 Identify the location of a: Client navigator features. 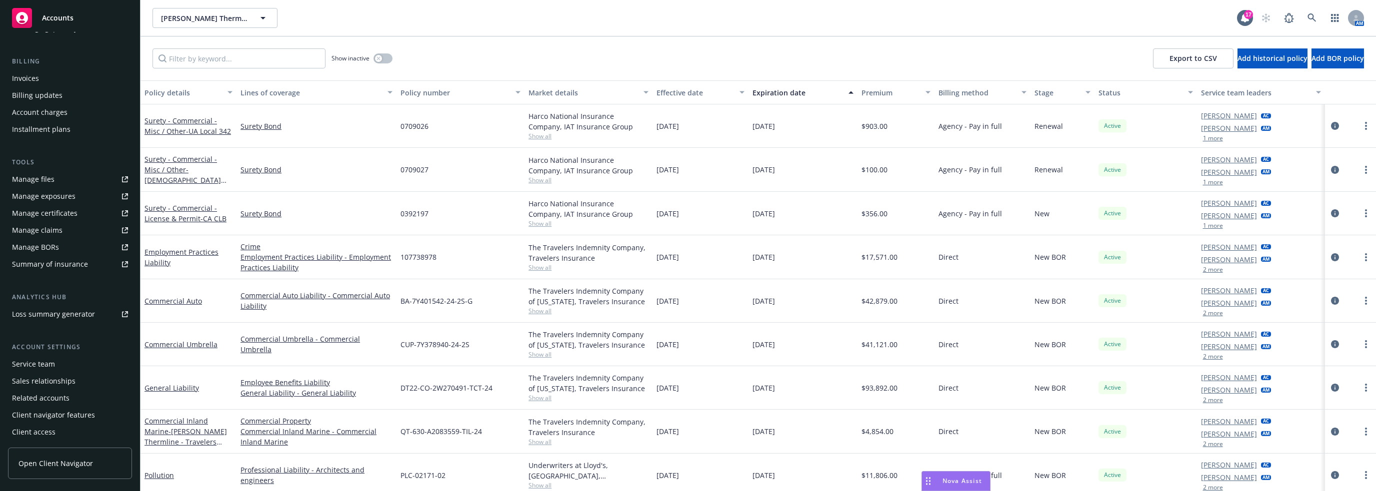
(70, 415).